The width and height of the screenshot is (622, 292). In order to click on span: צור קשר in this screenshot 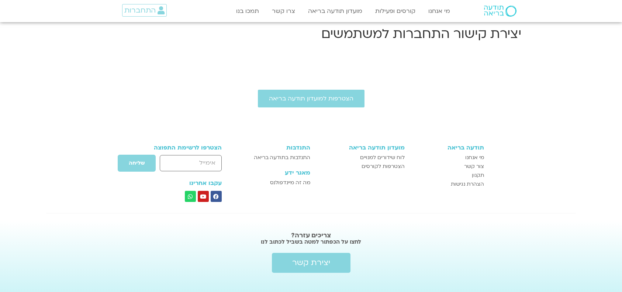, I will do `click(474, 167)`.